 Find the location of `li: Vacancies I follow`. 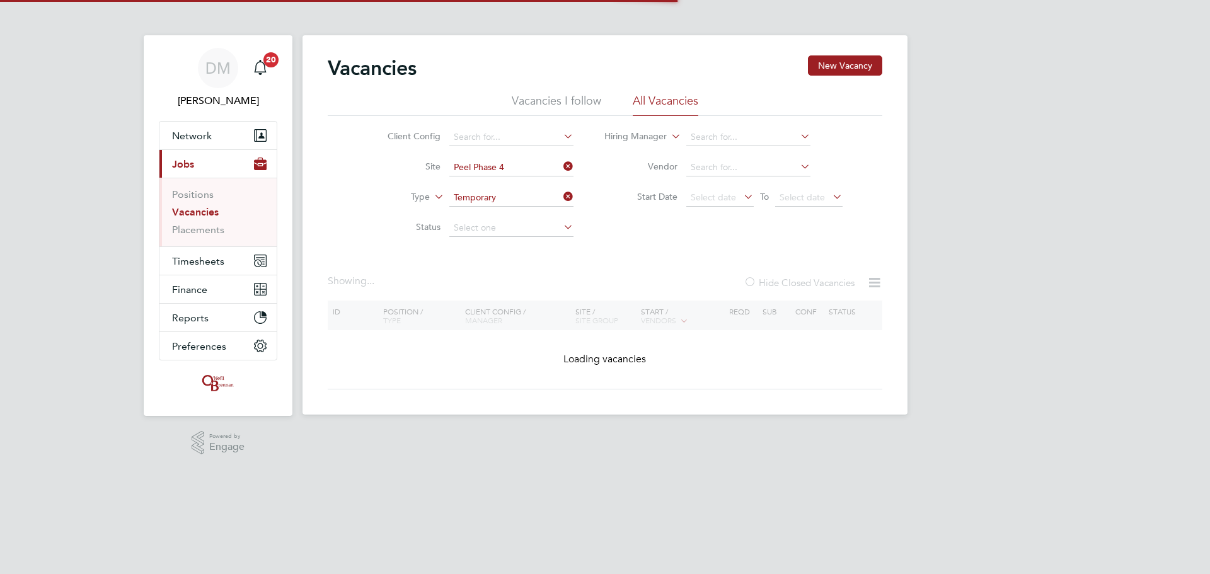

li: Vacancies I follow is located at coordinates (557, 105).